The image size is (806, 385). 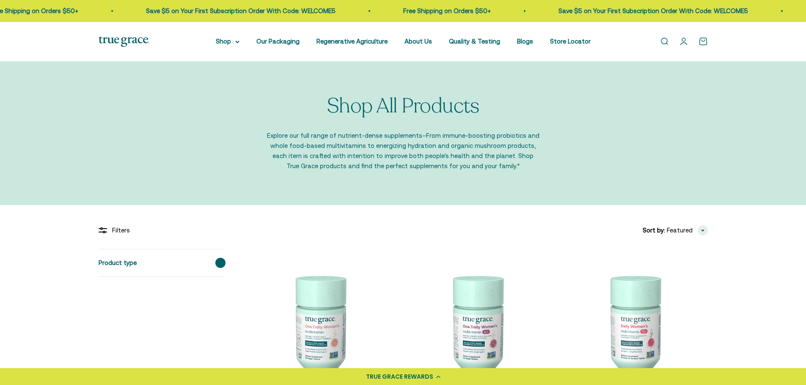 I want to click on p: Explore our full range of nutrient-dense supplements–From immune-boosting probiotics and whole fo..., so click(x=403, y=151).